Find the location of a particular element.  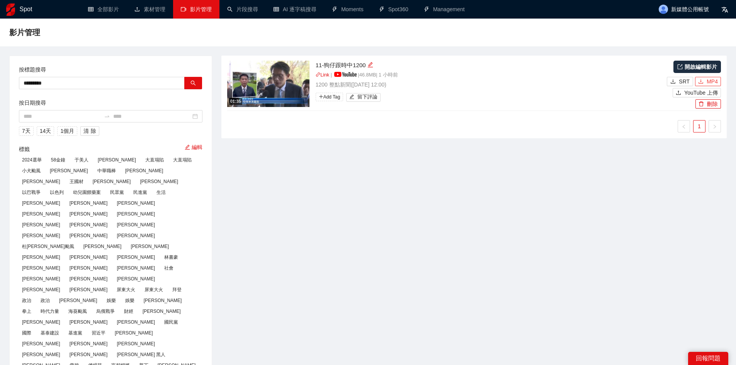

span: search is located at coordinates (193, 83).